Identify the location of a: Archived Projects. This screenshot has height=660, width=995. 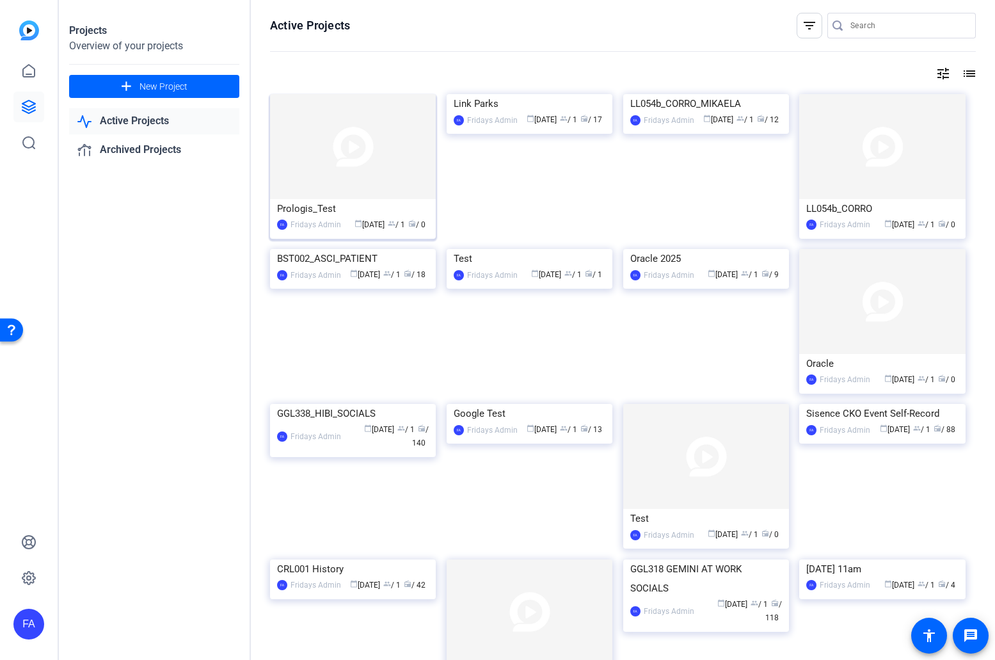
(154, 150).